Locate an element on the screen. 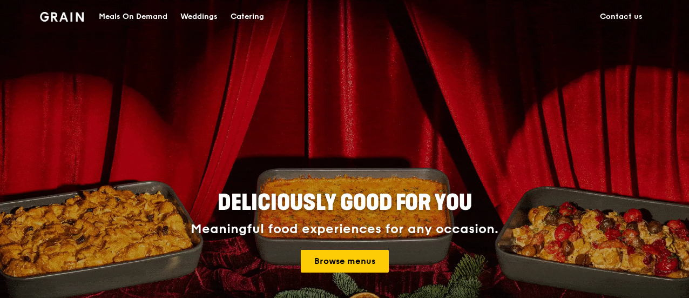 Image resolution: width=689 pixels, height=298 pixels. a: Weddings is located at coordinates (199, 17).